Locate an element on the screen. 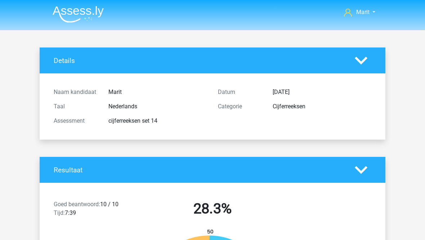  div: Categorie is located at coordinates (240, 107).